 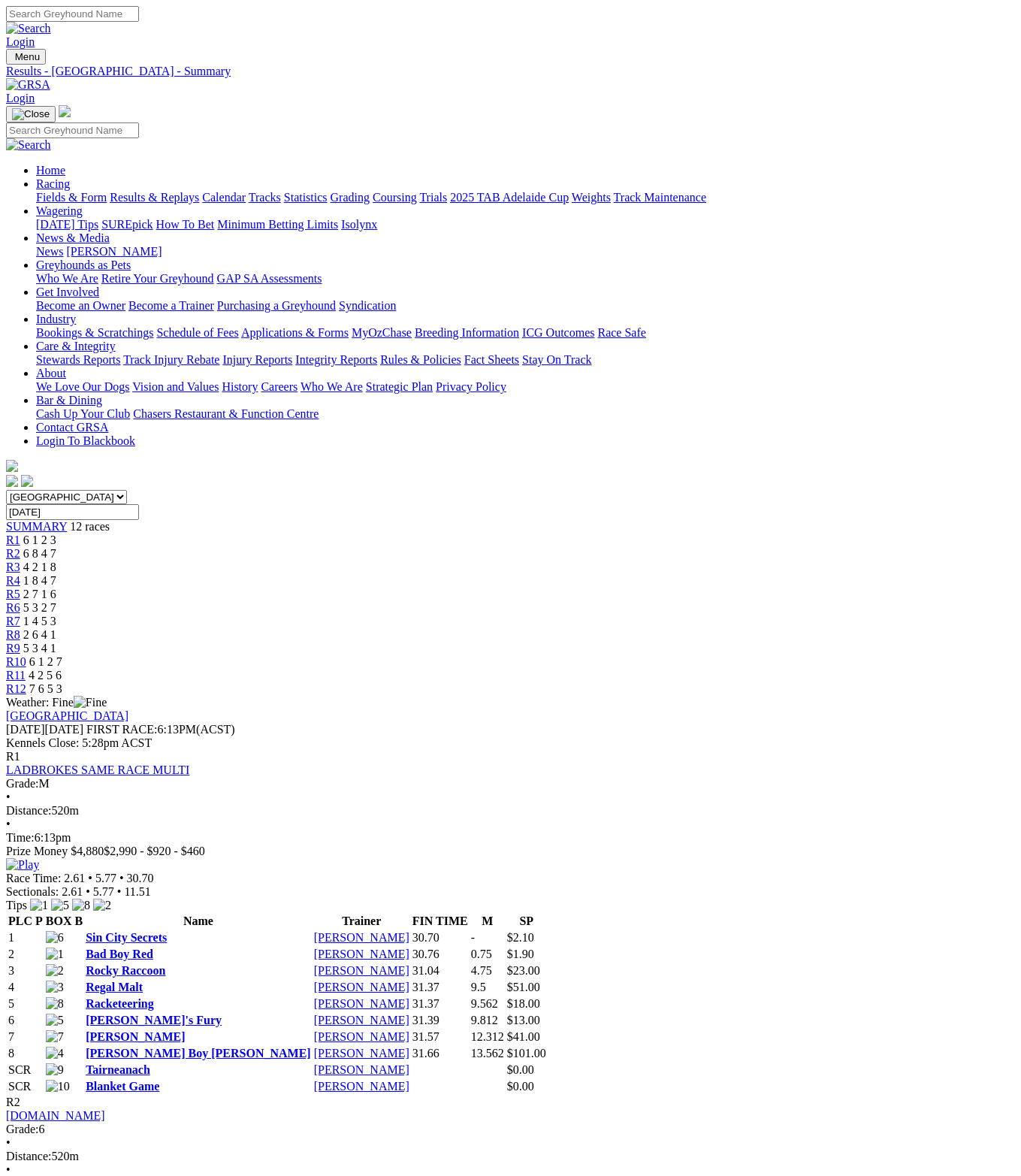 I want to click on a: R11, so click(x=16, y=675).